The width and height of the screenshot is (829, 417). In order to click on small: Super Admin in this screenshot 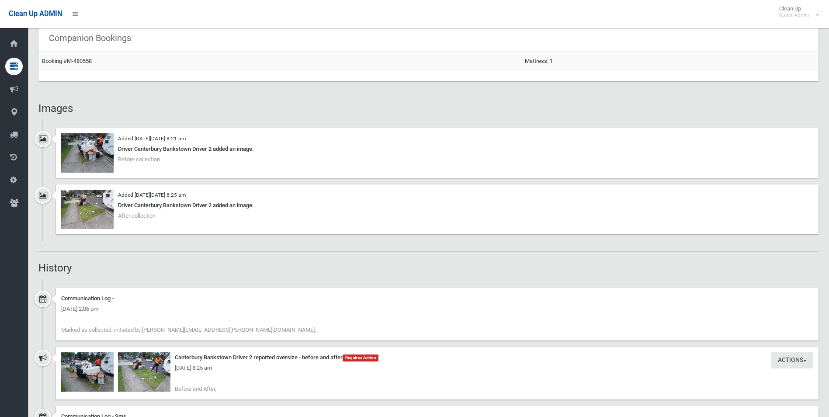, I will do `click(794, 15)`.